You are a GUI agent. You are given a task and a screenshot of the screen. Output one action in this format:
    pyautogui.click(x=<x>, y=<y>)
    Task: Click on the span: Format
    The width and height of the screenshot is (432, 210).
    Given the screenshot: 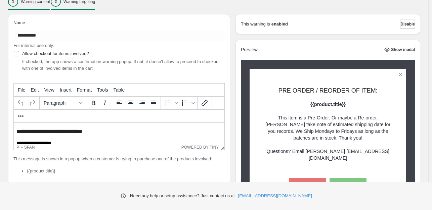 What is the action you would take?
    pyautogui.click(x=84, y=90)
    